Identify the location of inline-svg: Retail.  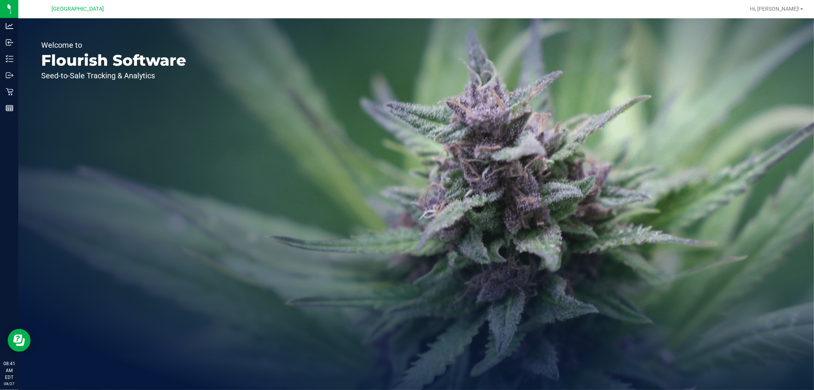
(10, 92).